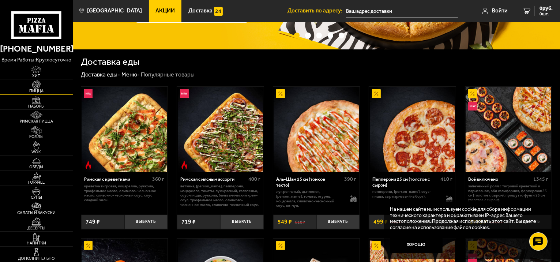 The width and height of the screenshot is (560, 262). Describe the element at coordinates (546, 14) in the screenshot. I see `span: 0 шт.` at that location.